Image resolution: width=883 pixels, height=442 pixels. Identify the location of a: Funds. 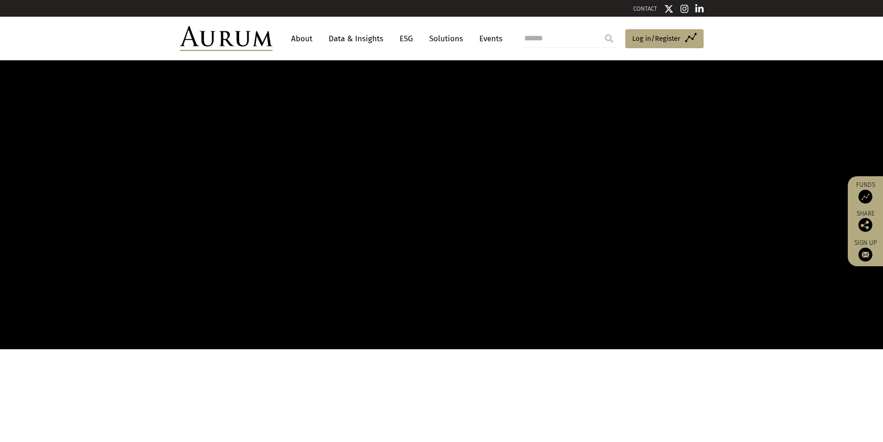
(866, 192).